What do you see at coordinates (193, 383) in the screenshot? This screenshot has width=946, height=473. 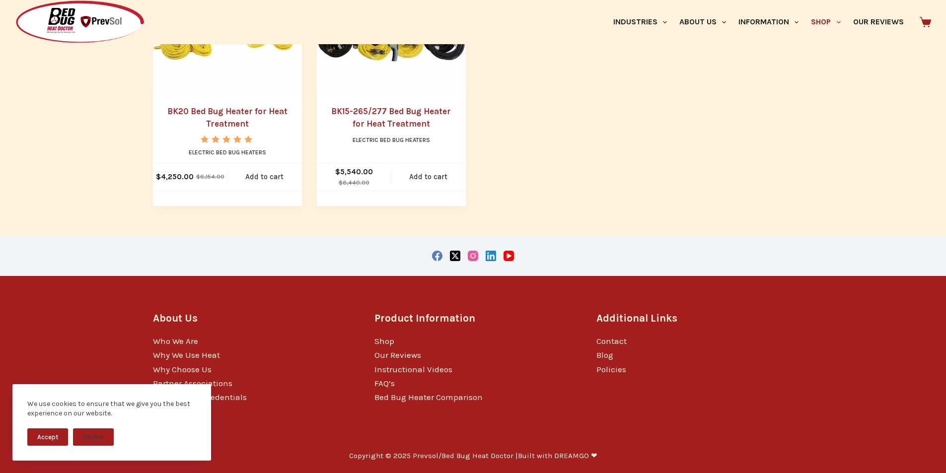 I see `a: Partner Associations` at bounding box center [193, 383].